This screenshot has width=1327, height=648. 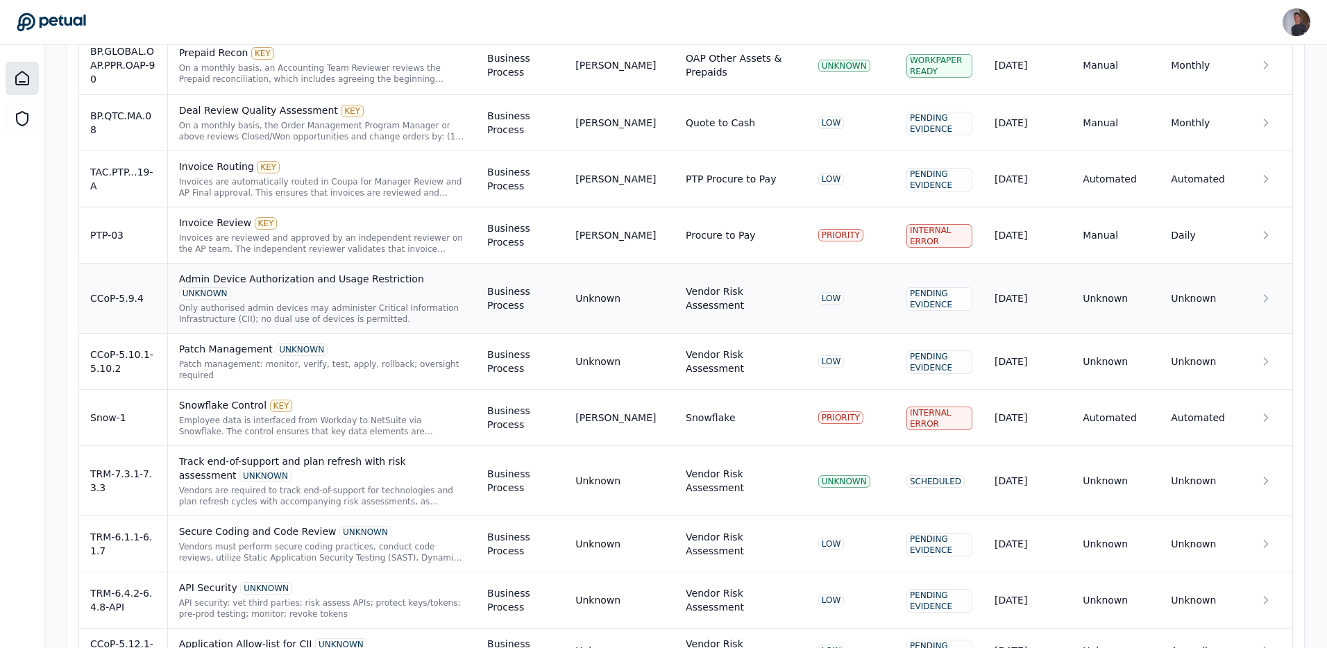 I want to click on div: Invoices are automatically routed in Coupa for Manager Review and AP Final approval. This ensures..., so click(x=322, y=187).